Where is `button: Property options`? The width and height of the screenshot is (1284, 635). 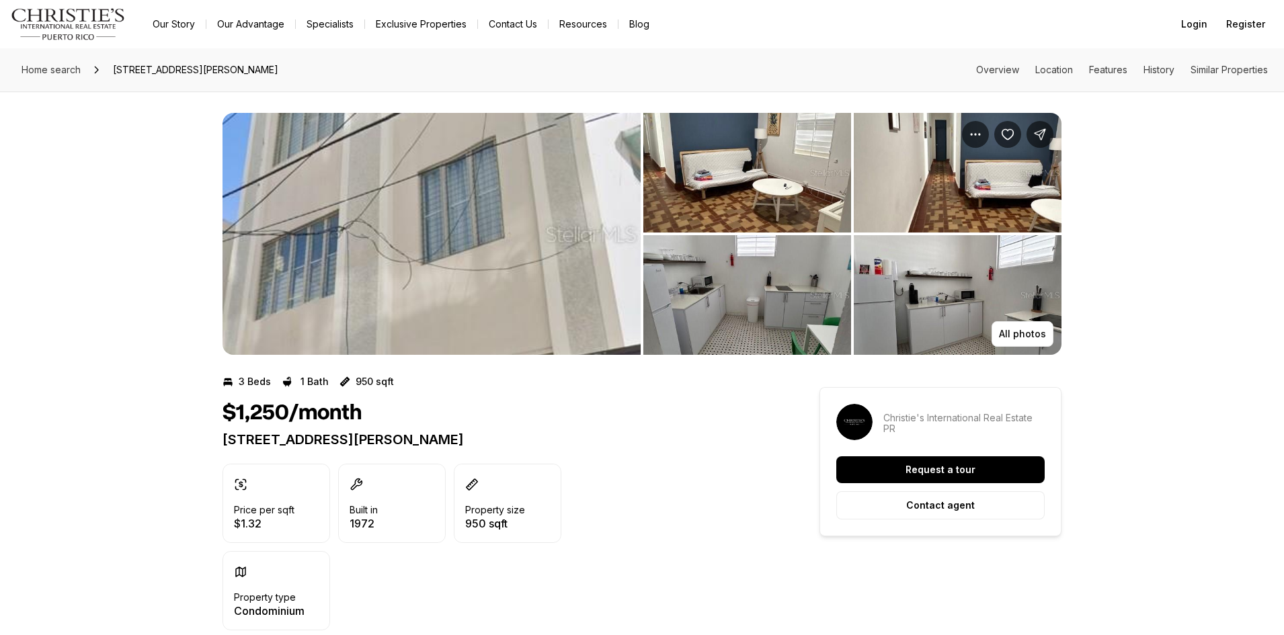
button: Property options is located at coordinates (975, 134).